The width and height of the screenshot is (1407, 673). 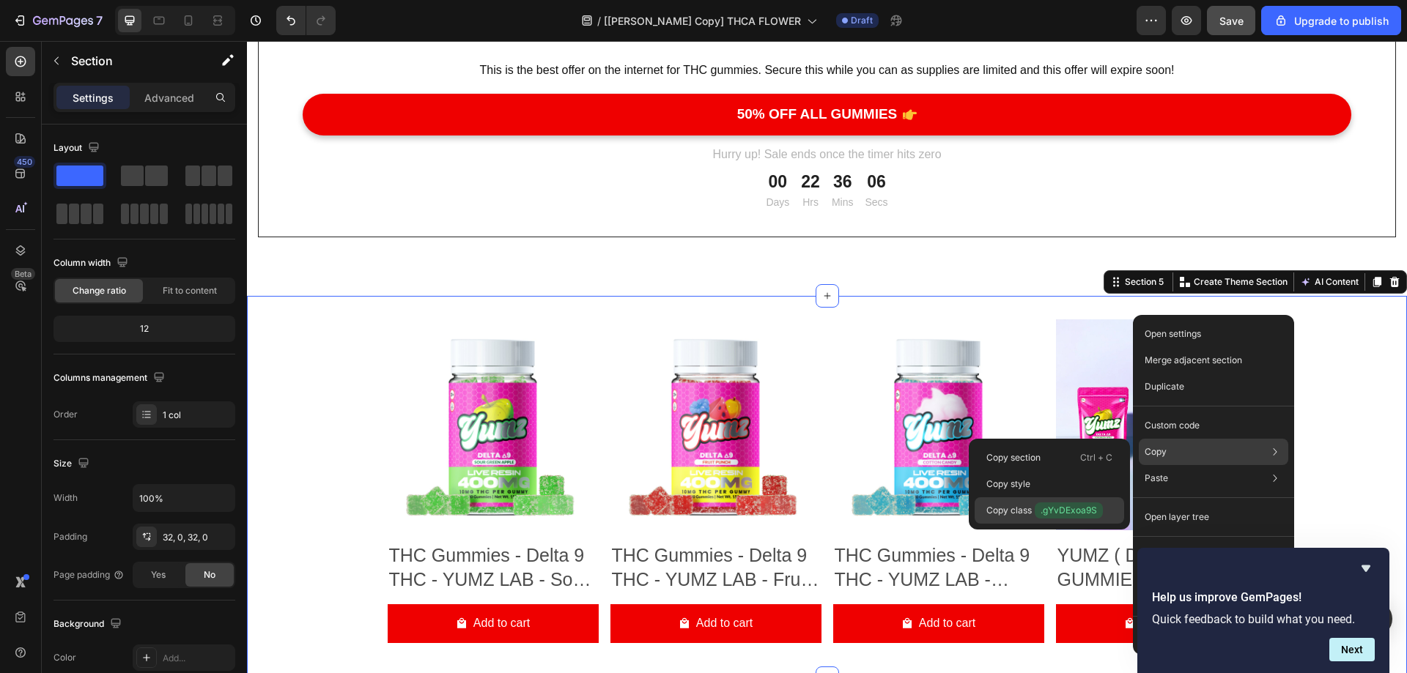 What do you see at coordinates (1172, 426) in the screenshot?
I see `p: Custom code` at bounding box center [1172, 426].